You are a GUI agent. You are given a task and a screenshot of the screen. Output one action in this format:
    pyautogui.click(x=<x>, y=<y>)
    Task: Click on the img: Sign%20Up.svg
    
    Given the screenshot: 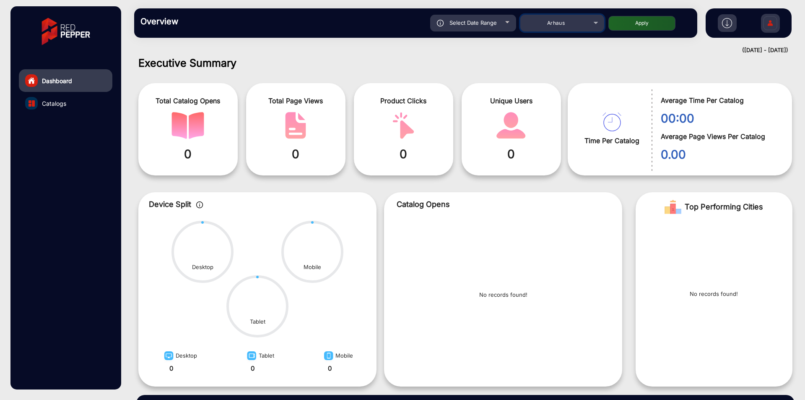 What is the action you would take?
    pyautogui.click(x=770, y=24)
    